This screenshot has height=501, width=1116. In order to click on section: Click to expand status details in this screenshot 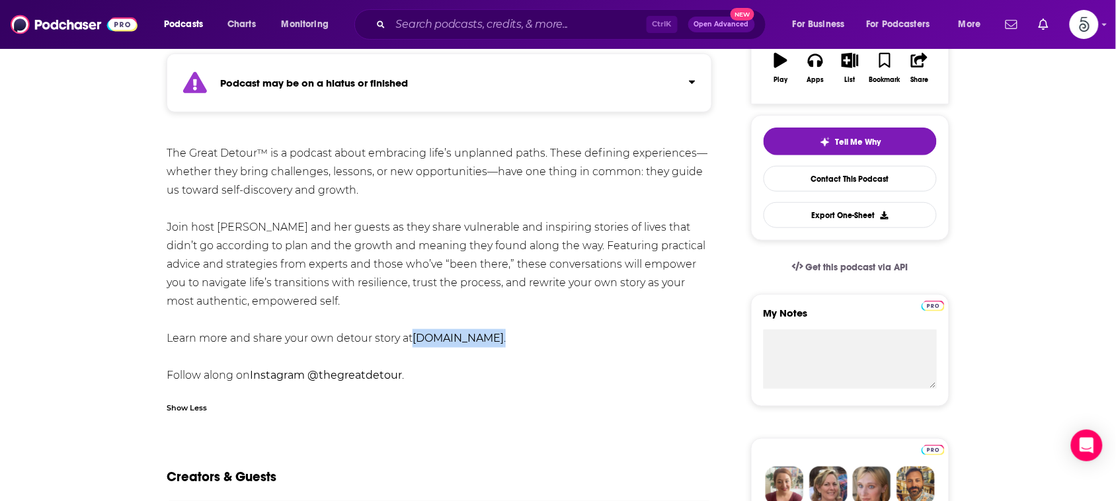, I will do `click(439, 87)`.